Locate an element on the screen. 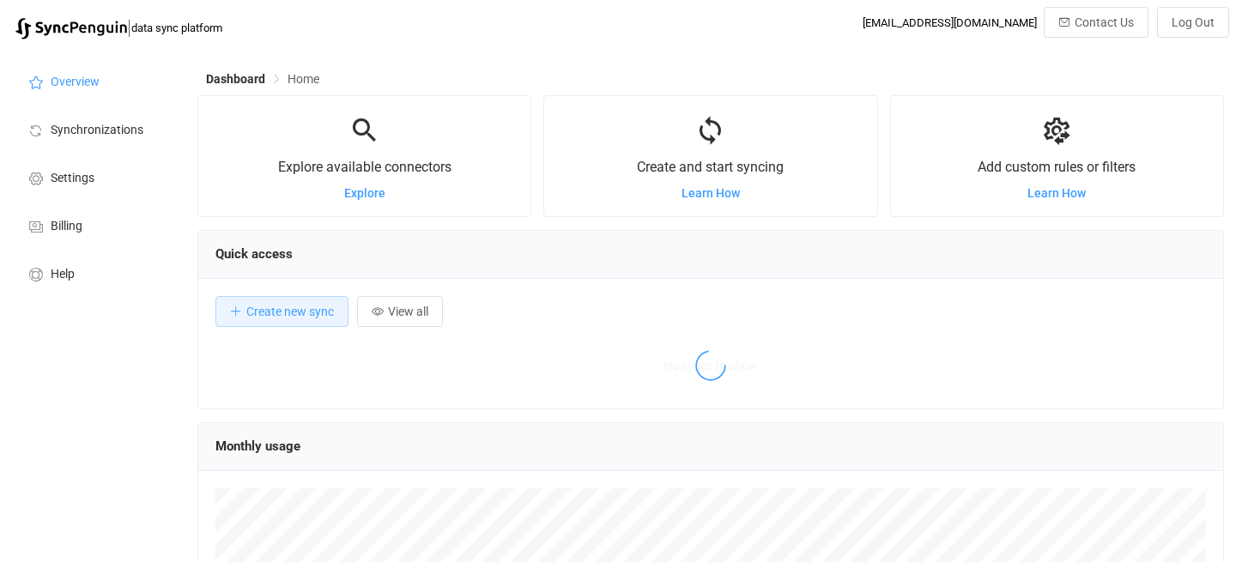 This screenshot has width=1236, height=562. button: Contact Us is located at coordinates (1096, 22).